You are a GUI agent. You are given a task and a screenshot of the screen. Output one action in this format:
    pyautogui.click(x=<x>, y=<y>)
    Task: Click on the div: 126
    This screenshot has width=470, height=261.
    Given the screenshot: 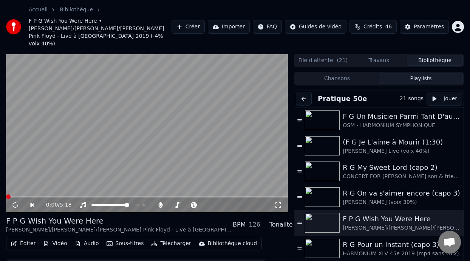 What is the action you would take?
    pyautogui.click(x=254, y=225)
    